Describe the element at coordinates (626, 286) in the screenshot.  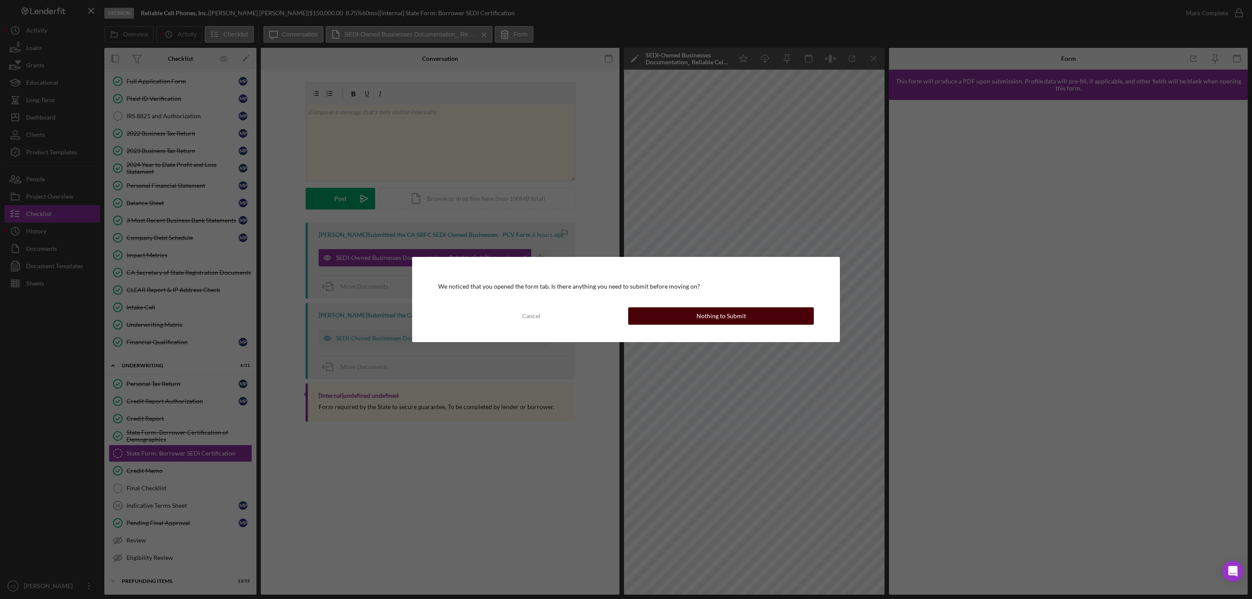
I see `div: We noticed that you opened the form tab. Is there anything you need to submit before moving on?` at that location.